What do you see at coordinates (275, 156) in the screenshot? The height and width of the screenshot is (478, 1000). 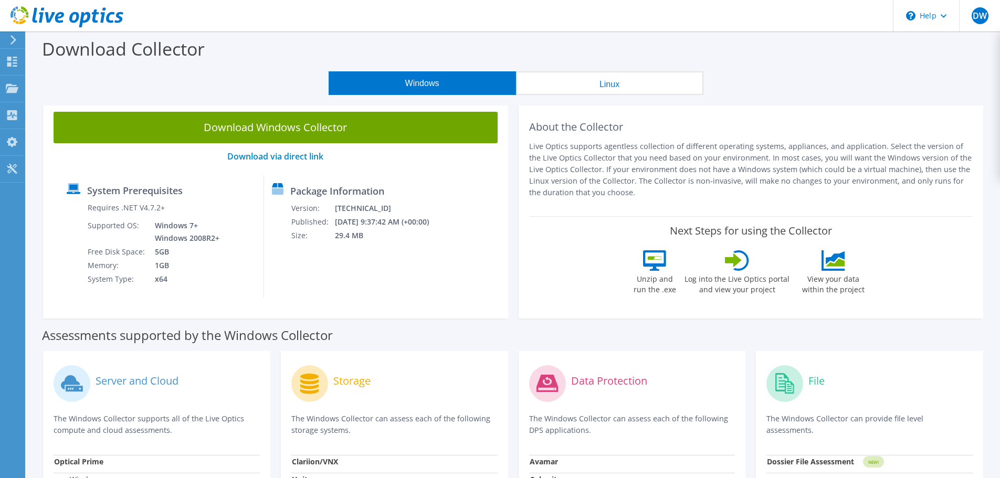 I see `a: Download via direct link` at bounding box center [275, 156].